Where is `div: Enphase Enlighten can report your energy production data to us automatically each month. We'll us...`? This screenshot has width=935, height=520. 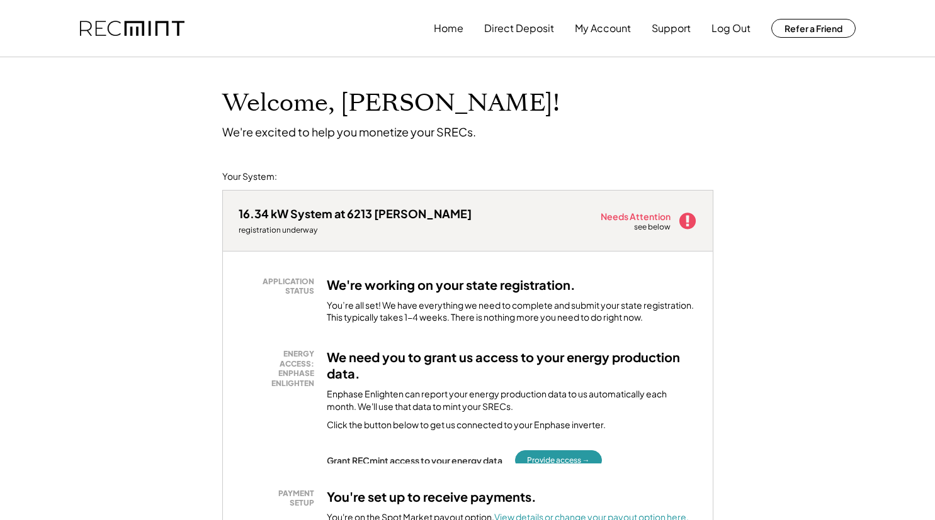 div: Enphase Enlighten can report your energy production data to us automatically each month. We'll us... is located at coordinates (512, 400).